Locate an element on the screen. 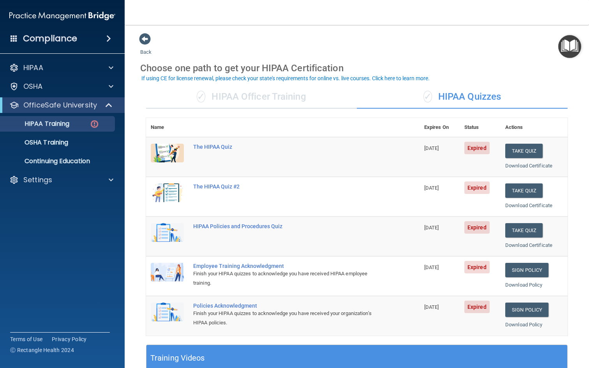  div: Choose one path to get your HIPAA Certification is located at coordinates (357, 68).